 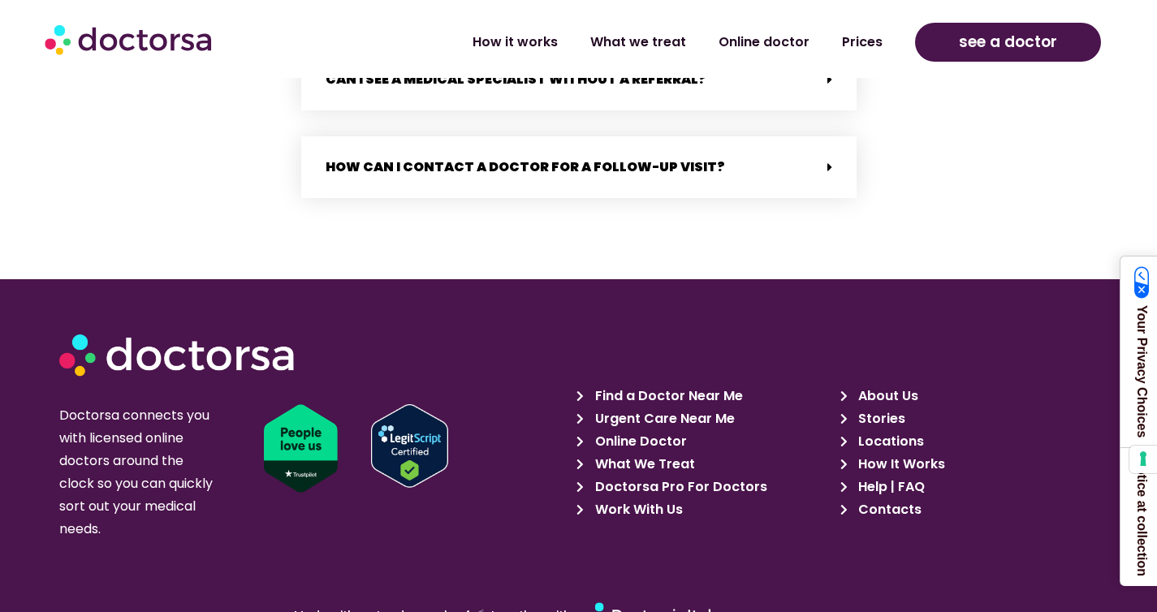 What do you see at coordinates (967, 465) in the screenshot?
I see `a: How It Works` at bounding box center [967, 465].